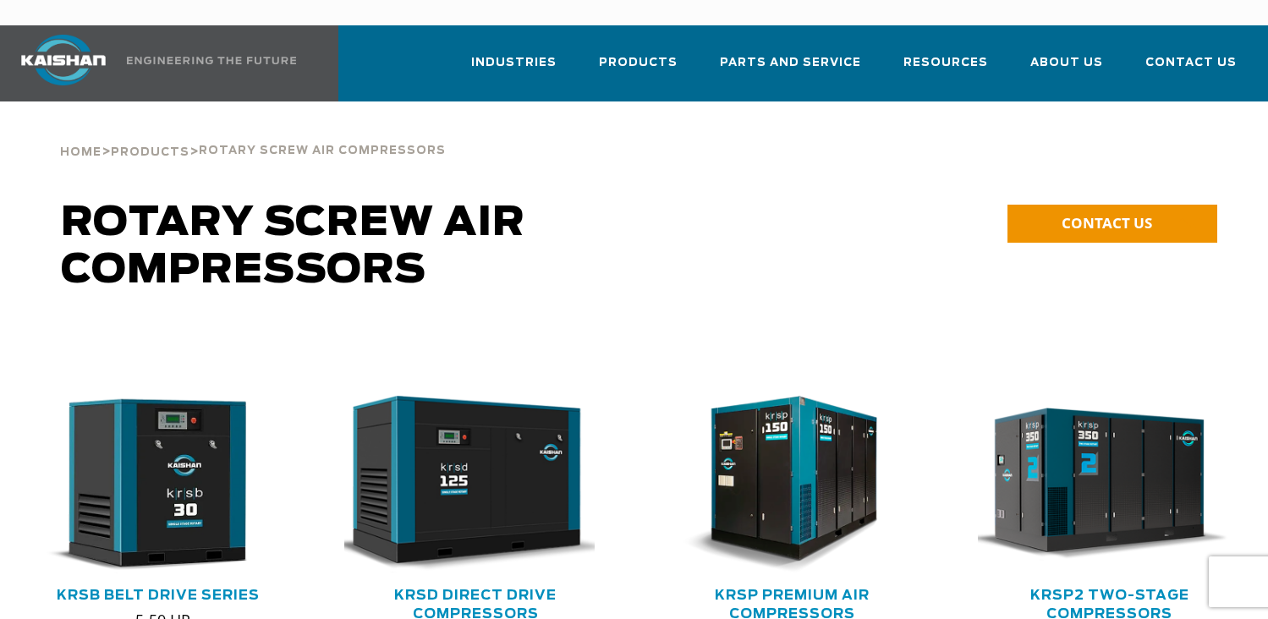 The image size is (1268, 619). What do you see at coordinates (211, 60) in the screenshot?
I see `img: Engineering the future` at bounding box center [211, 60].